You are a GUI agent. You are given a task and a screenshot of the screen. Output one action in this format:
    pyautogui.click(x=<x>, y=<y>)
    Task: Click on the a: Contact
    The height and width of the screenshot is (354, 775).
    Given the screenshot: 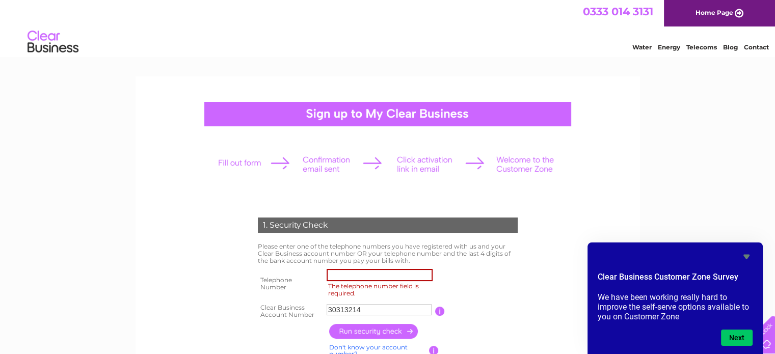 What is the action you would take?
    pyautogui.click(x=756, y=47)
    